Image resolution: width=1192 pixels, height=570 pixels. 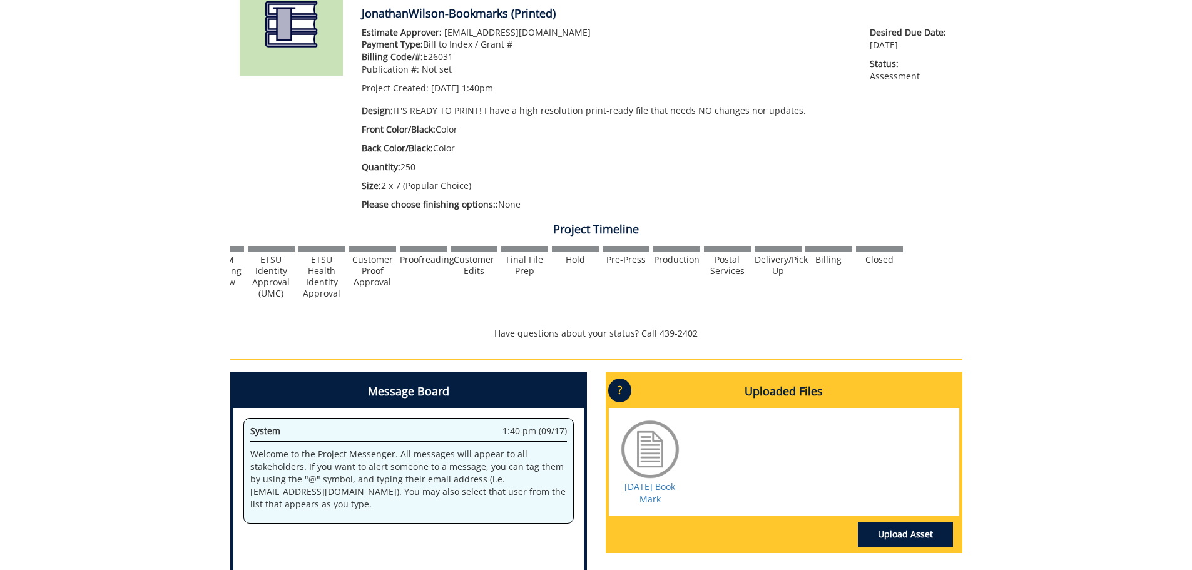 I want to click on div: Proofreading, so click(x=423, y=260).